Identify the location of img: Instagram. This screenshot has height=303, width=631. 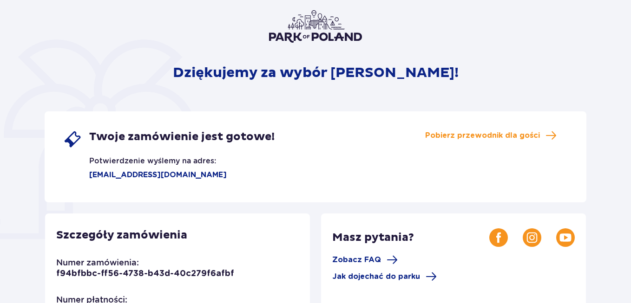
(532, 238).